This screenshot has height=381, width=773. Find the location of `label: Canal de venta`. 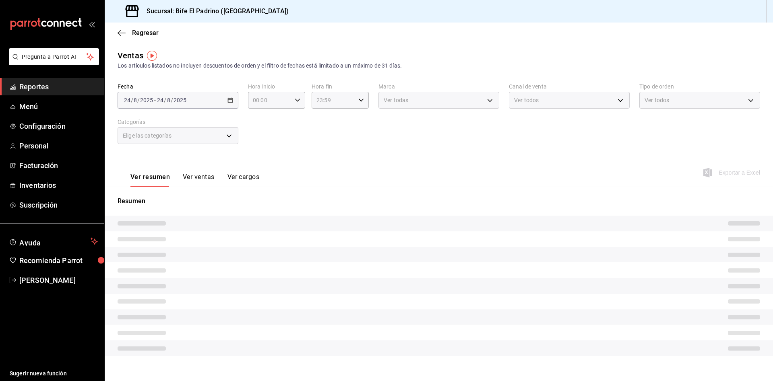

label: Canal de venta is located at coordinates (570, 87).